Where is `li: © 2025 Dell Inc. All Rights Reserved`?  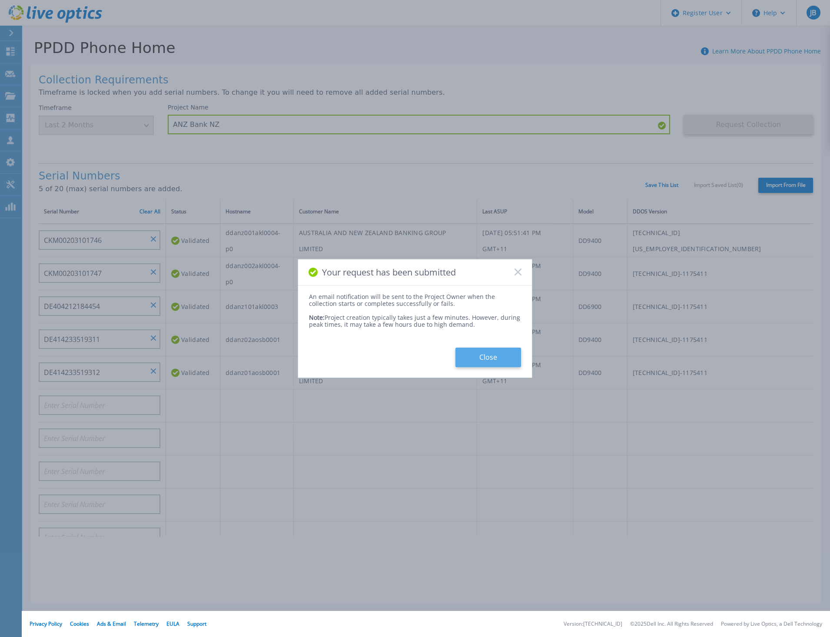 li: © 2025 Dell Inc. All Rights Reserved is located at coordinates (671, 624).